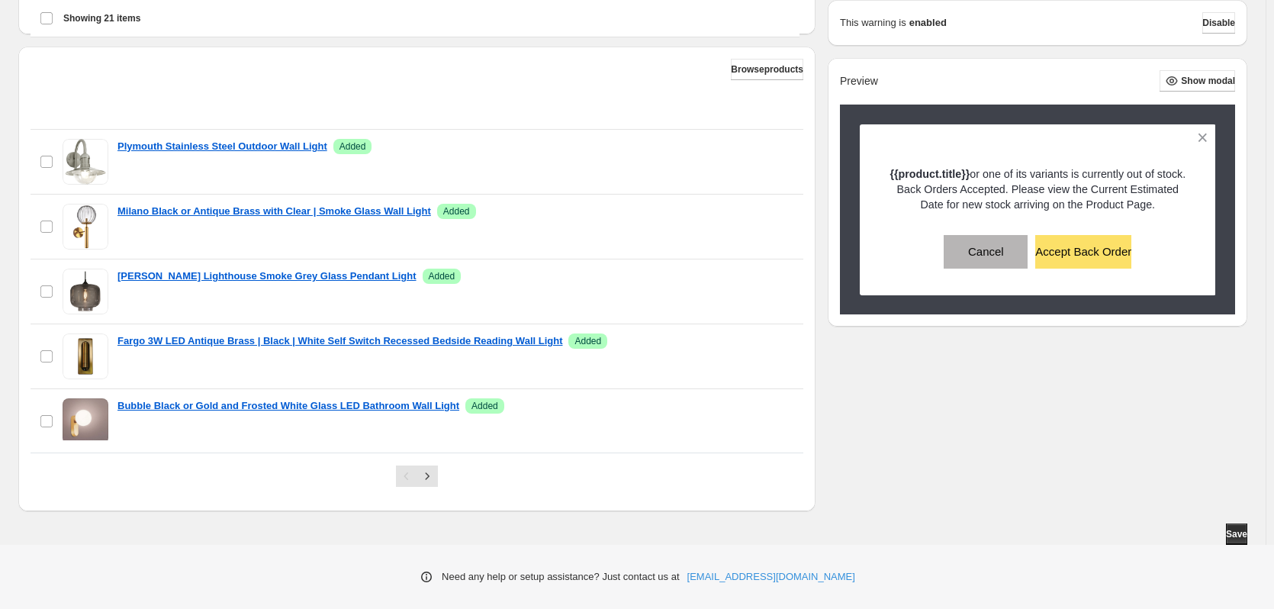 This screenshot has height=609, width=1274. Describe the element at coordinates (1038, 189) in the screenshot. I see `p: or one of its variants is currently out of stock. Back Orders Accepted. Please view the Current E...` at that location.